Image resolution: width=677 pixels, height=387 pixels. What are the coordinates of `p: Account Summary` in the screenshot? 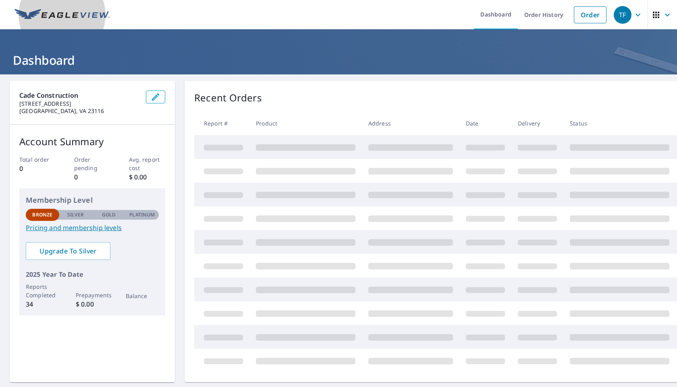 It's located at (92, 142).